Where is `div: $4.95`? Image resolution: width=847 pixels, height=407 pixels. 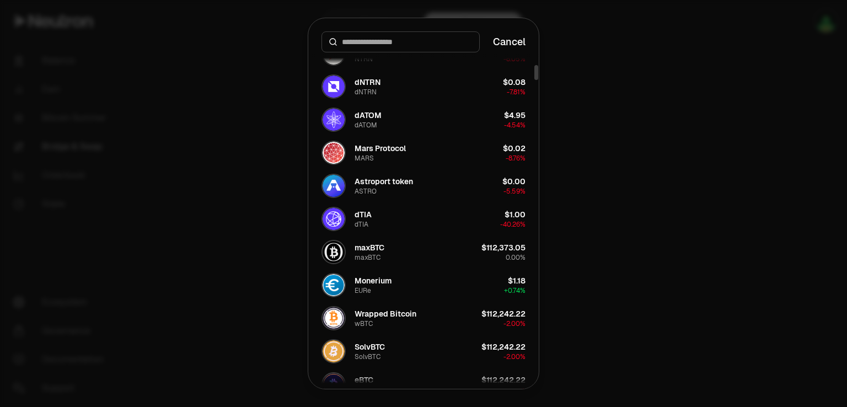
div: $4.95 is located at coordinates (515, 115).